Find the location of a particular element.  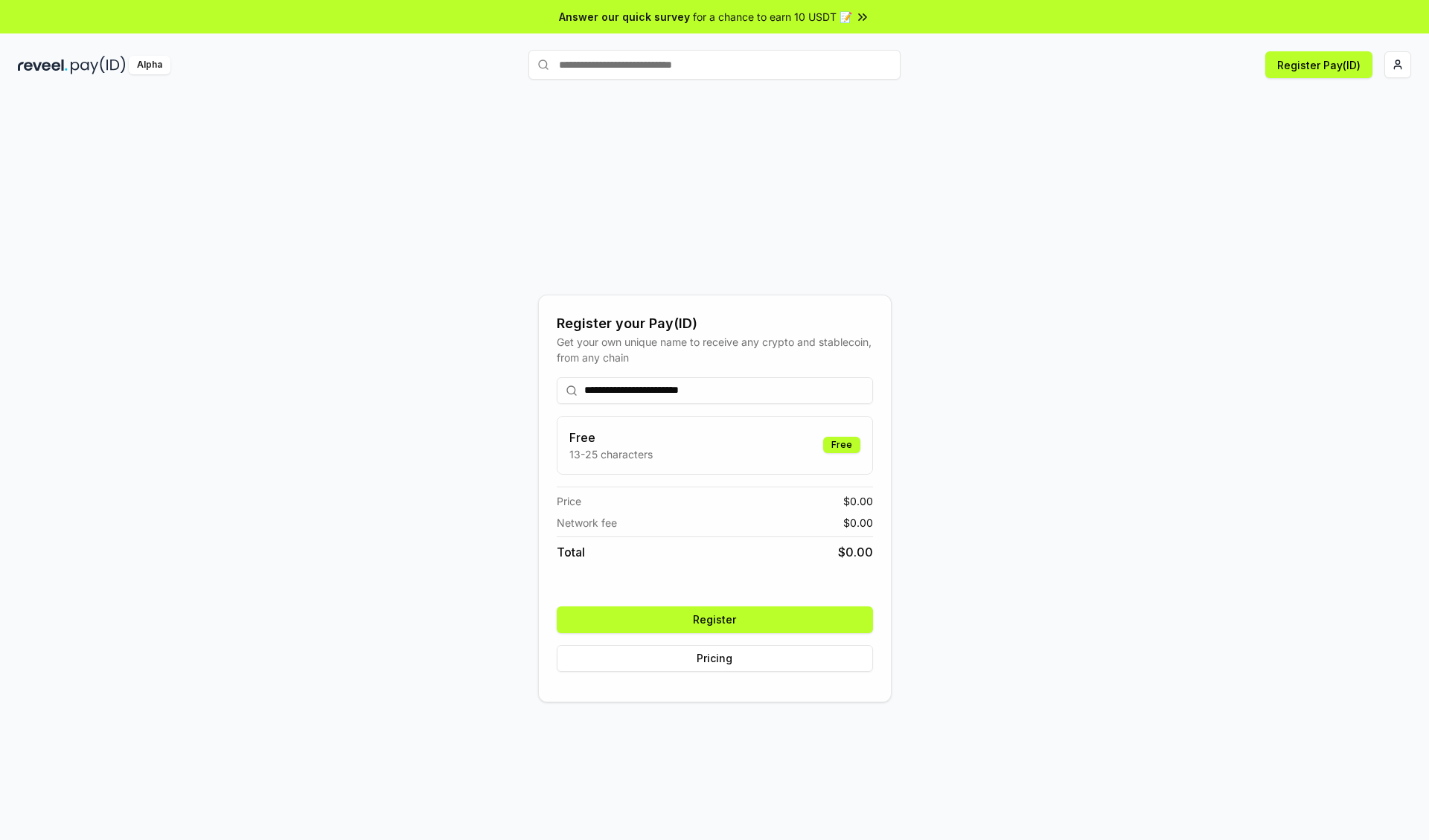

img: reveel_dark is located at coordinates (43, 64).